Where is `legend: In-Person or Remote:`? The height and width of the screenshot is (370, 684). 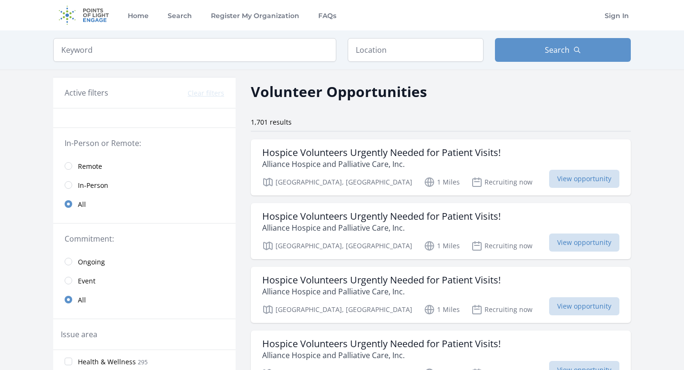
legend: In-Person or Remote: is located at coordinates (144, 143).